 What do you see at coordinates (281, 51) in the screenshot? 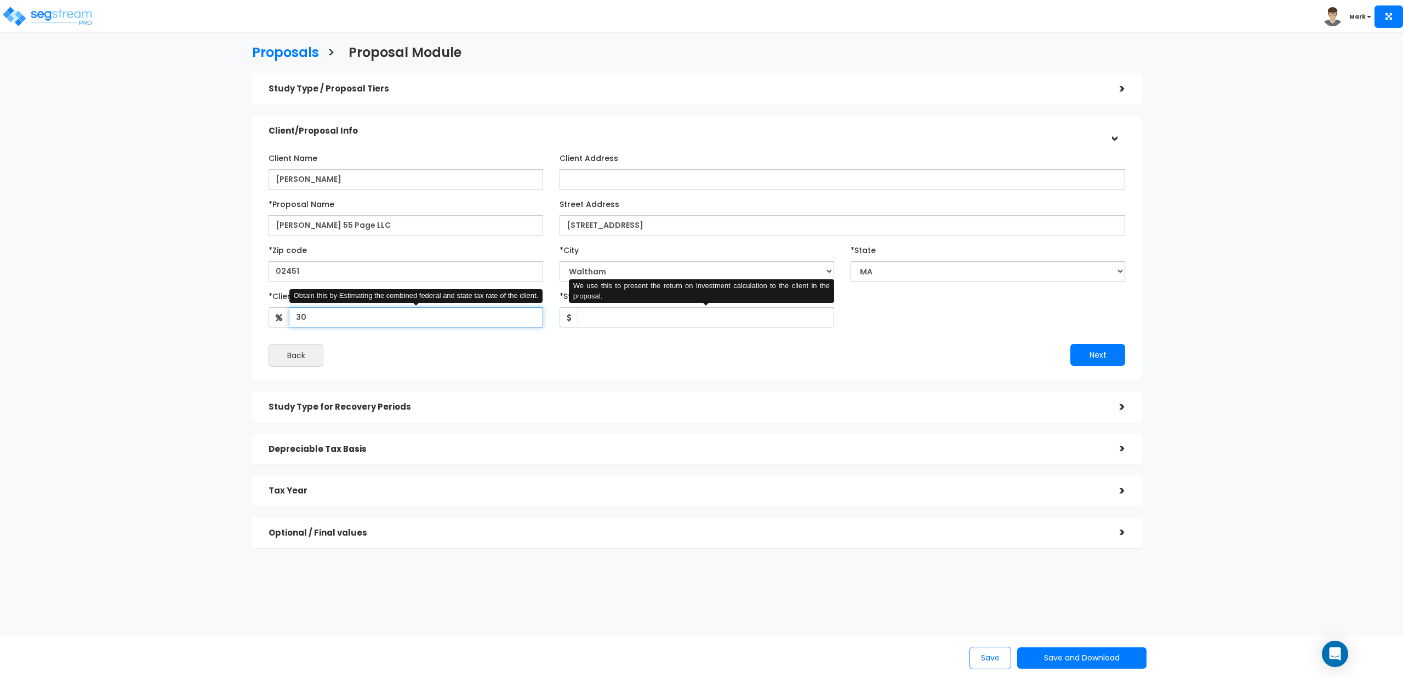
I see `a: Proposals` at bounding box center [281, 51].